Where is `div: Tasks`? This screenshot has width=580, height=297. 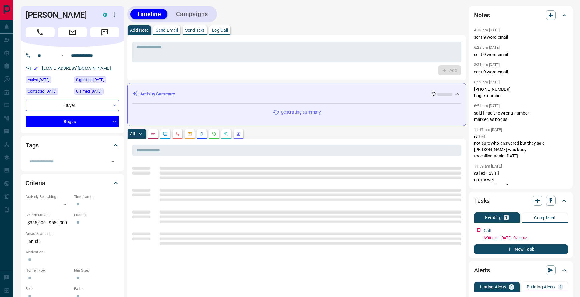
div: Tasks is located at coordinates (521, 201).